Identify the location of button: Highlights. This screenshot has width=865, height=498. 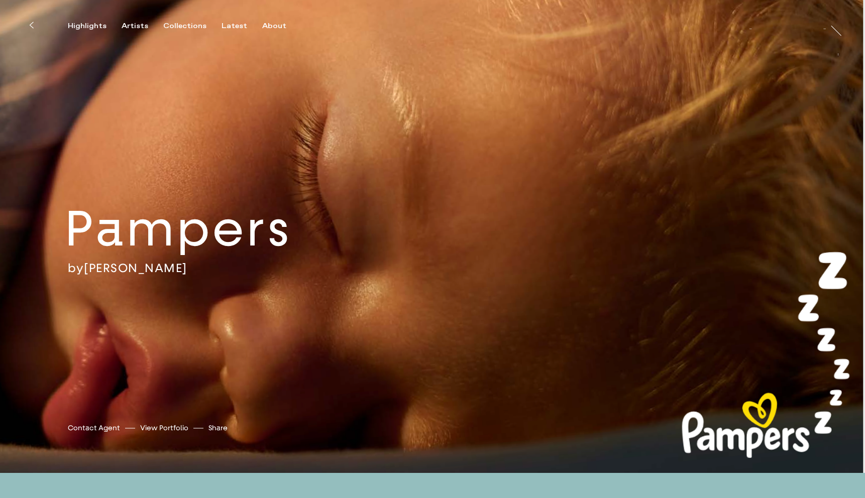
(94, 26).